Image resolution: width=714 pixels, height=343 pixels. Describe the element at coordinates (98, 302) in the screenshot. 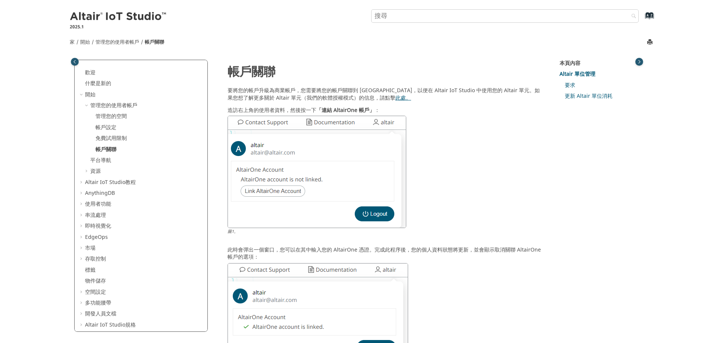

I see `font: 多功能腰帶` at that location.